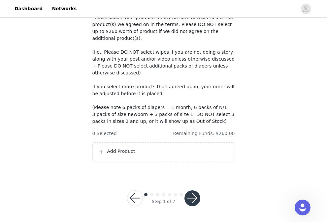 The width and height of the screenshot is (327, 222). Describe the element at coordinates (305, 9) in the screenshot. I see `div: avatar` at that location.